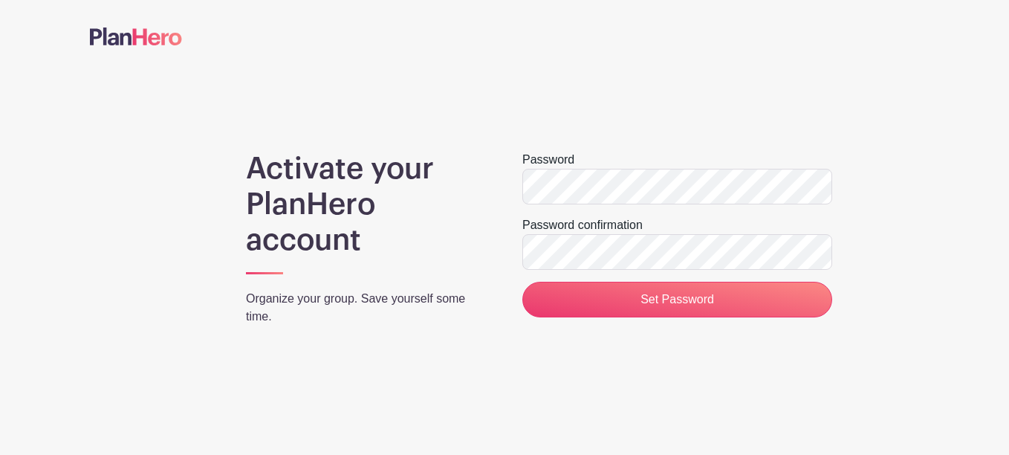  What do you see at coordinates (583, 225) in the screenshot?
I see `label: Password confirmation` at bounding box center [583, 225].